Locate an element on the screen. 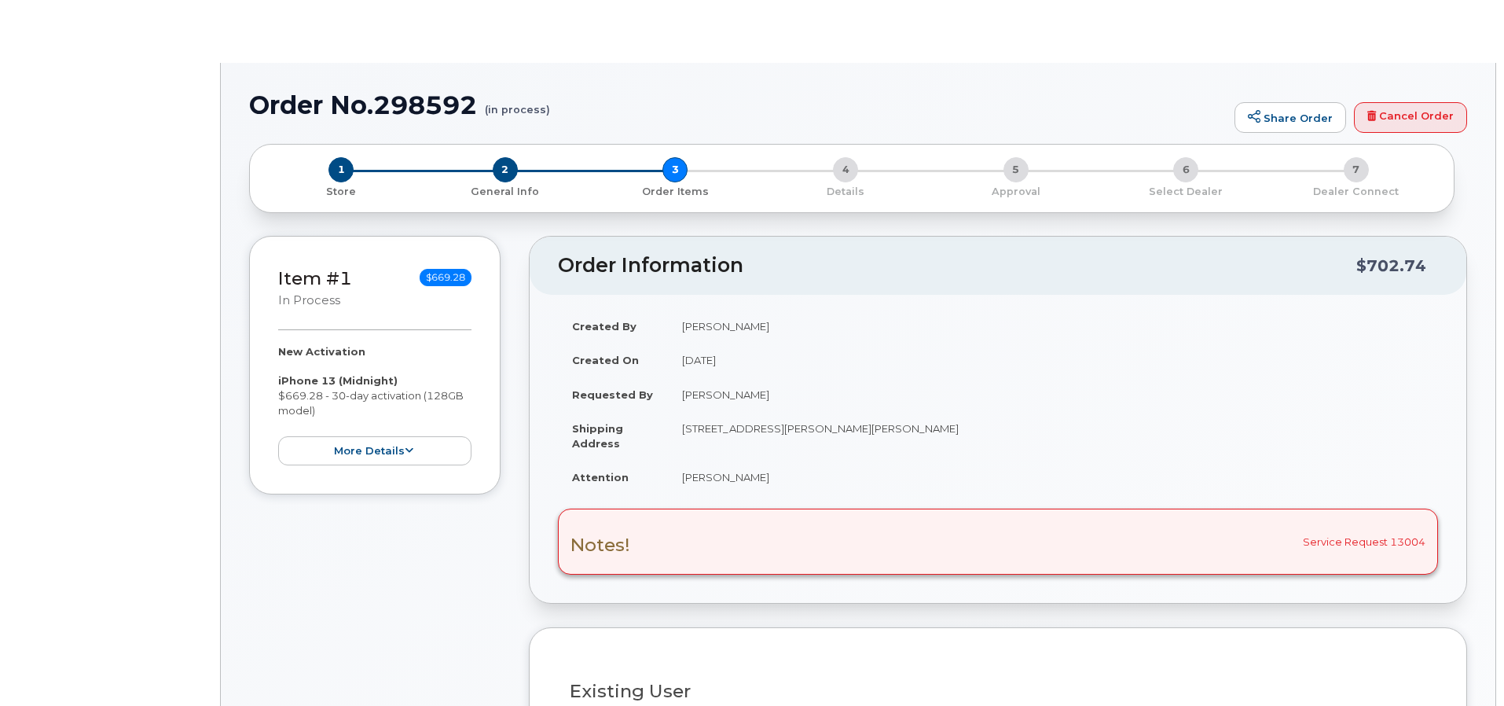 This screenshot has height=706, width=1504. a: 1 Store is located at coordinates (341, 190).